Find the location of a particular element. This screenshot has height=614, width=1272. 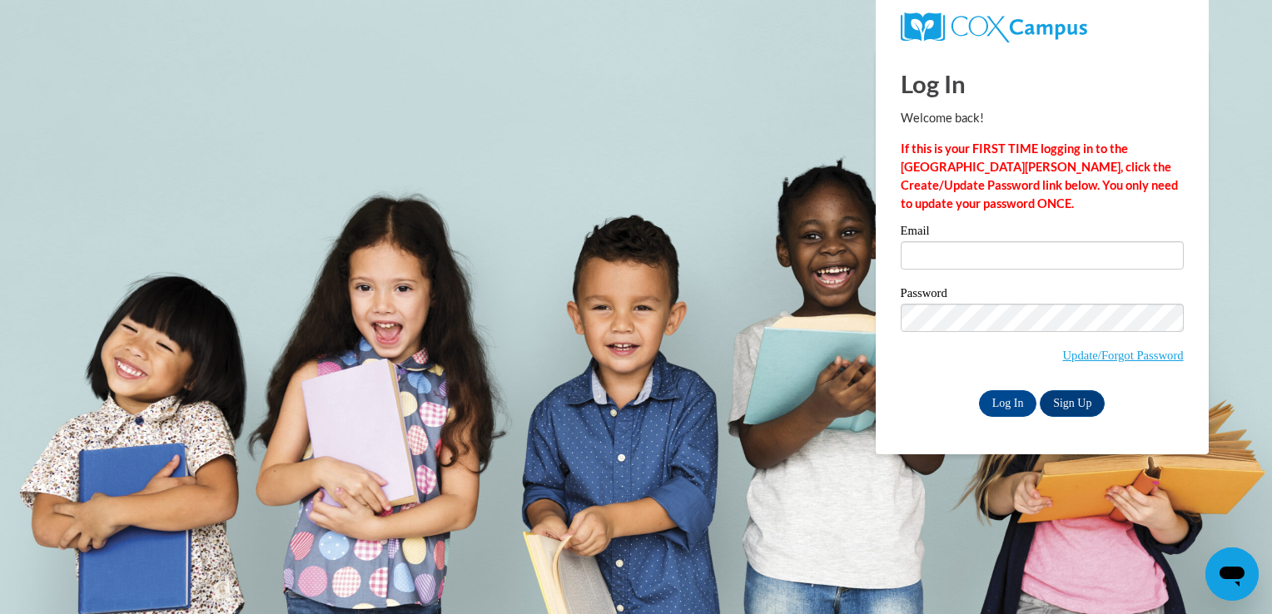

label: Email is located at coordinates (1042, 233).